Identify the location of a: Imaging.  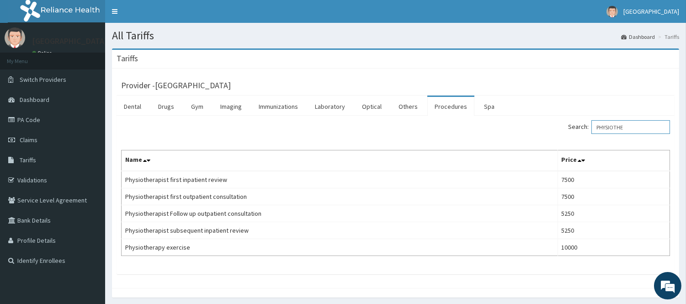
(231, 107).